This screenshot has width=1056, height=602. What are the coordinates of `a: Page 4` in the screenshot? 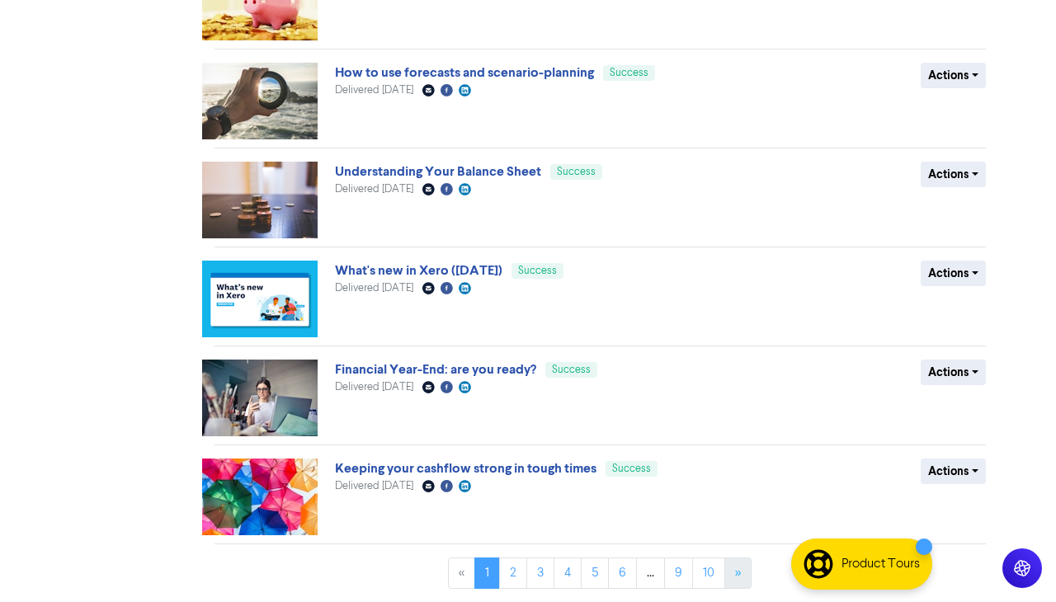 It's located at (568, 573).